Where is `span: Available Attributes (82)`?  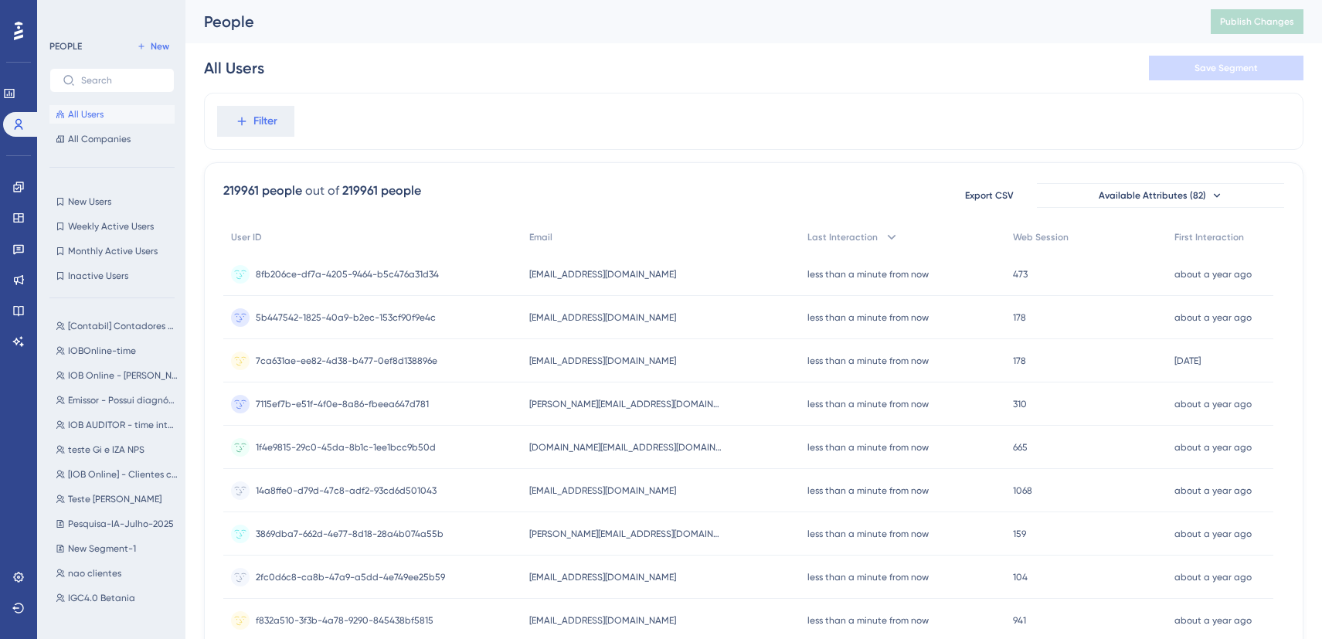 span: Available Attributes (82) is located at coordinates (1152, 195).